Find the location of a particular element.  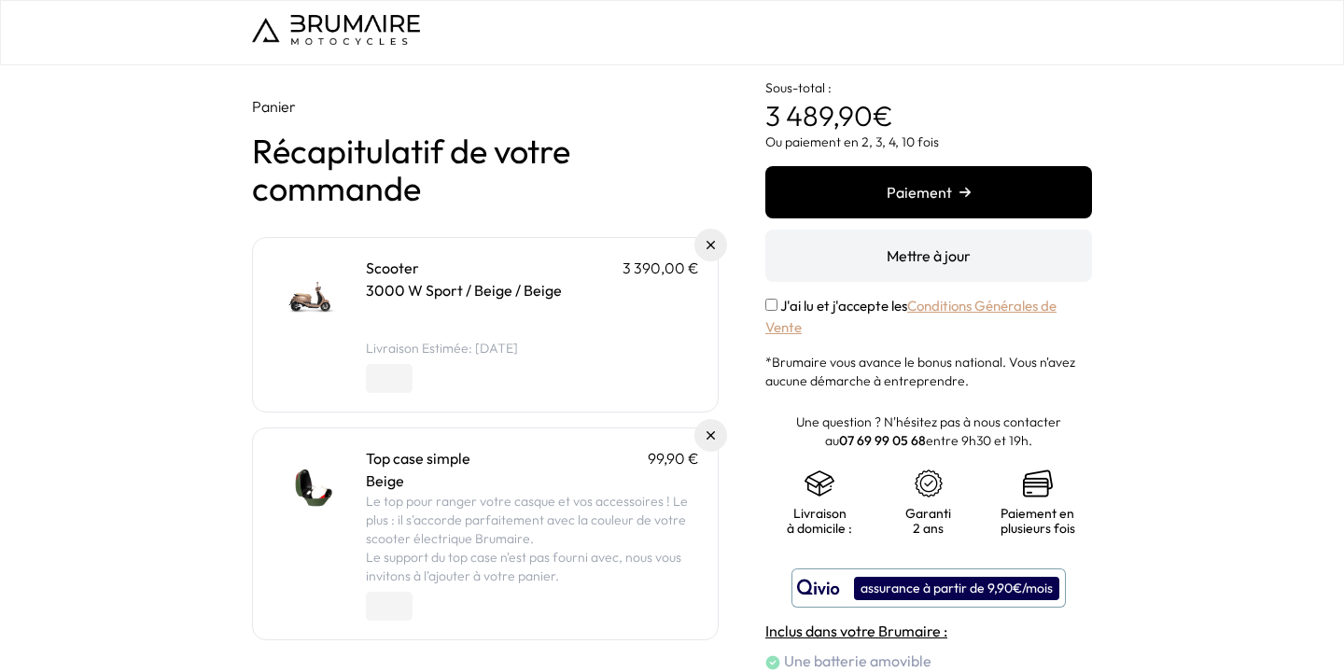

p: Panier is located at coordinates (485, 106).